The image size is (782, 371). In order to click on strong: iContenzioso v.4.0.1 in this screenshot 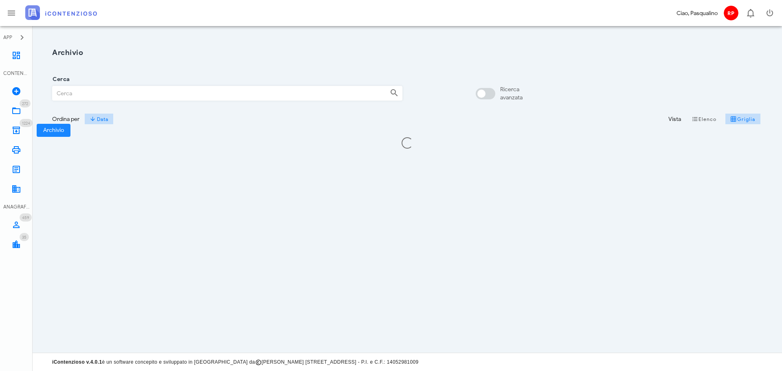, I will do `click(77, 362)`.